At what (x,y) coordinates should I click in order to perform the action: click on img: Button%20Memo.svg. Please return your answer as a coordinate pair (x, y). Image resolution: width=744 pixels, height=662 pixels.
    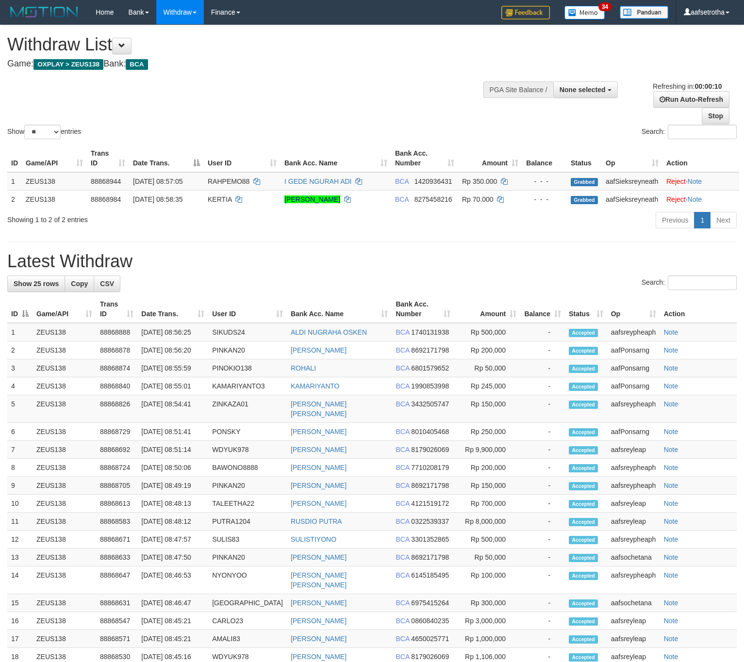
    Looking at the image, I should click on (585, 13).